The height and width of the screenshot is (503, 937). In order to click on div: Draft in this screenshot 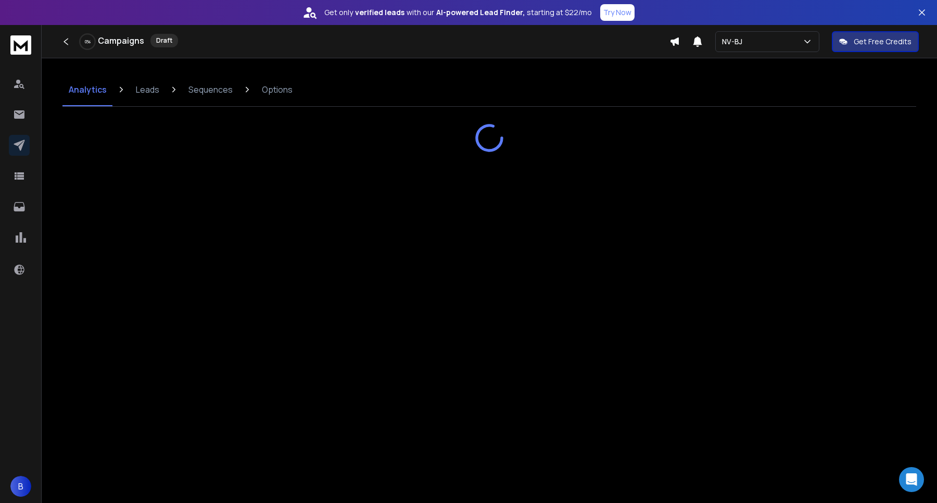, I will do `click(164, 41)`.